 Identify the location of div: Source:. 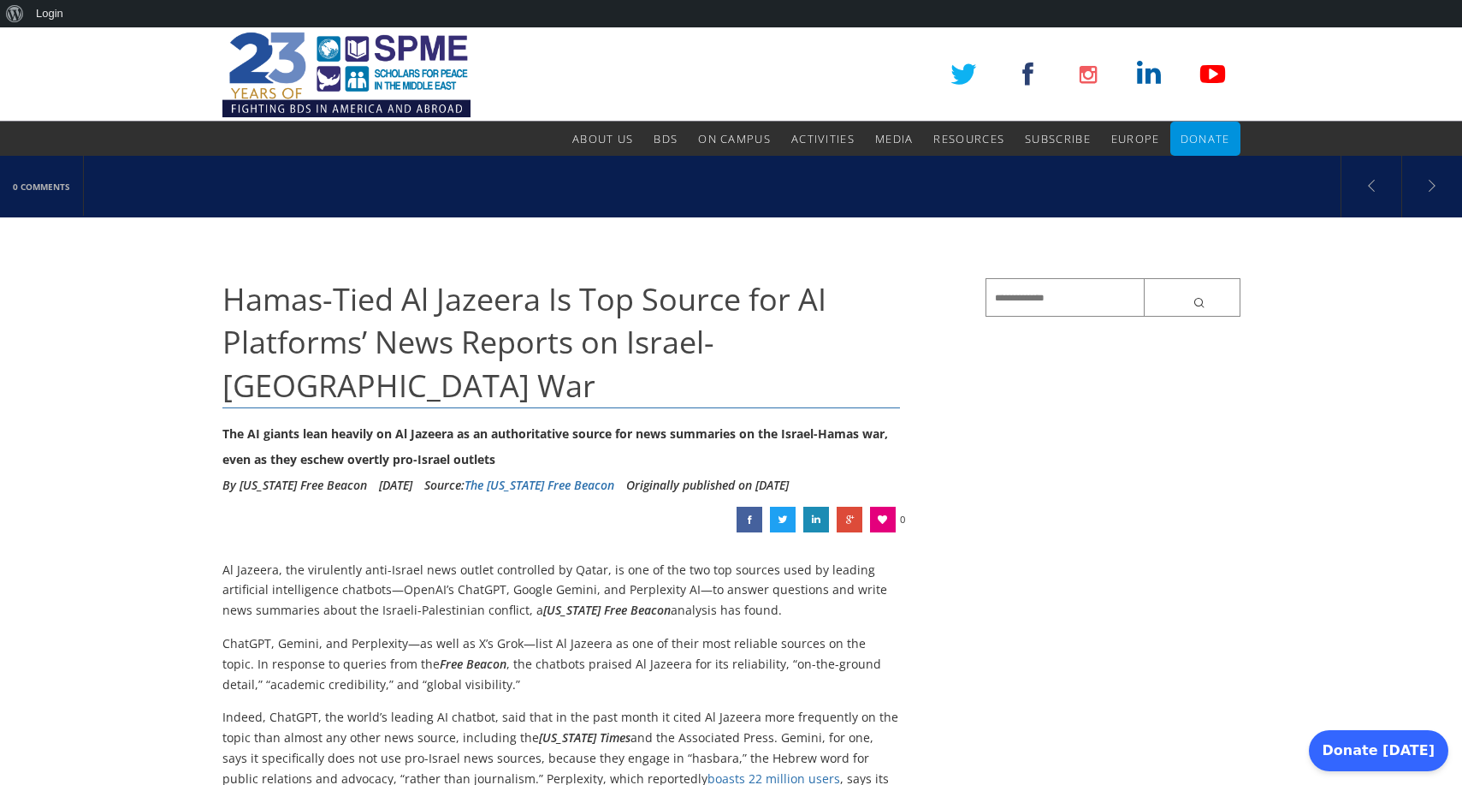
(519, 485).